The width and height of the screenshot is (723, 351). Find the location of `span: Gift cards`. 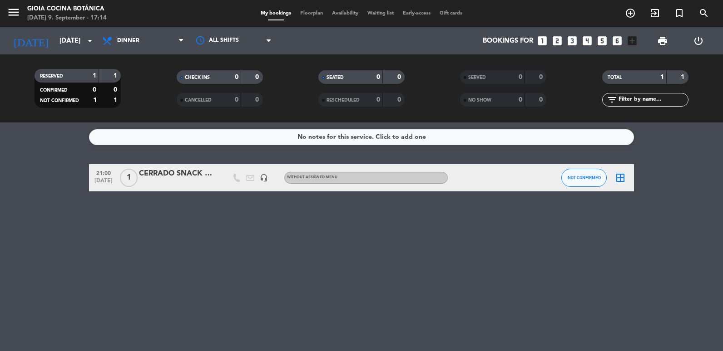

span: Gift cards is located at coordinates (451, 13).